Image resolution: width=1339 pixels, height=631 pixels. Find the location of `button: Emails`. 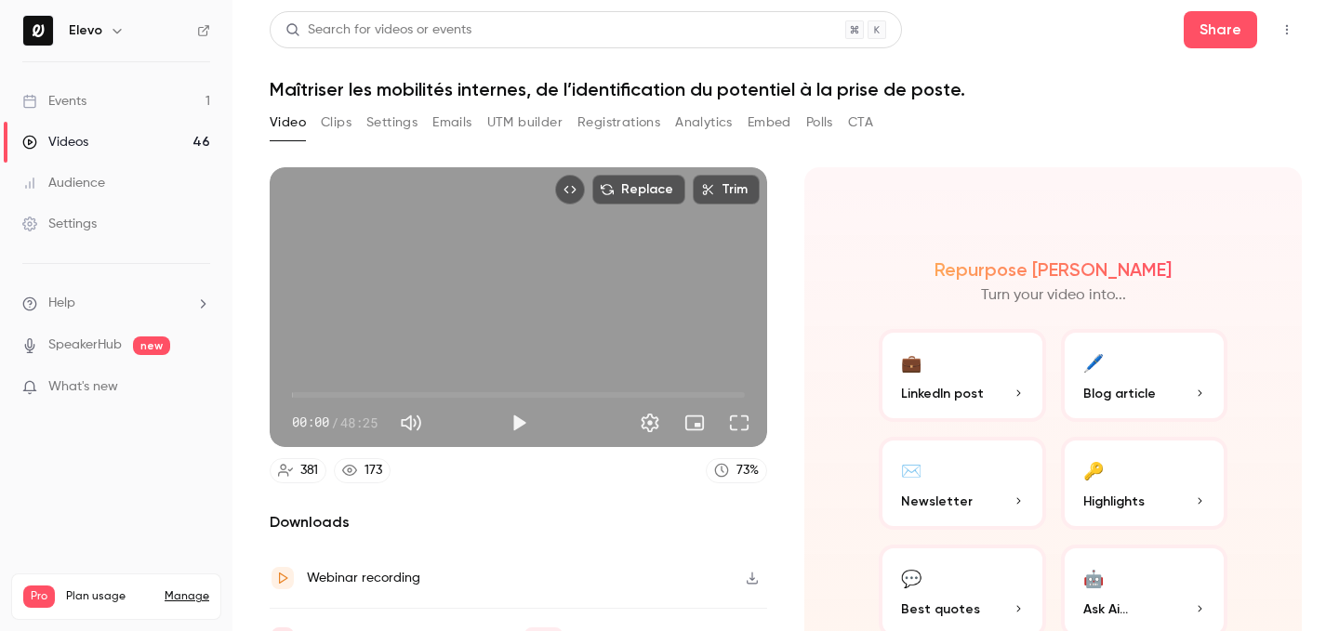

button: Emails is located at coordinates (452, 123).